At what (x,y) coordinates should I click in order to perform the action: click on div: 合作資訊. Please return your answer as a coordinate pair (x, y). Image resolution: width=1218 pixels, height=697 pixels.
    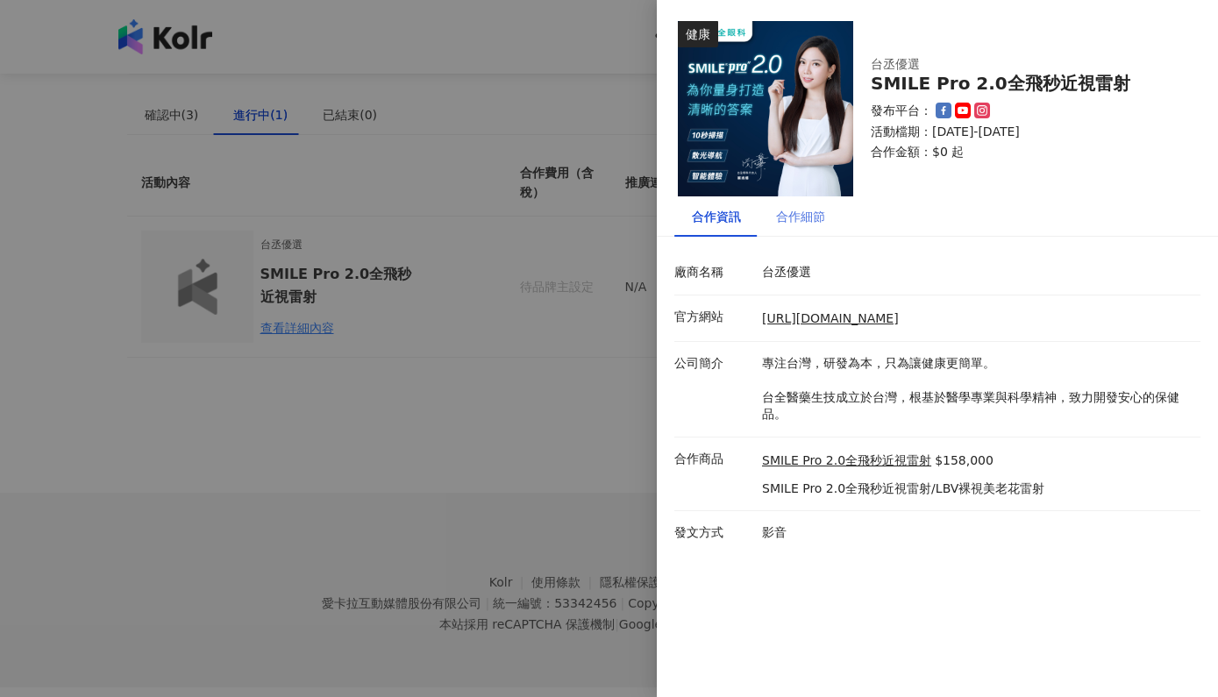
    Looking at the image, I should click on (716, 217).